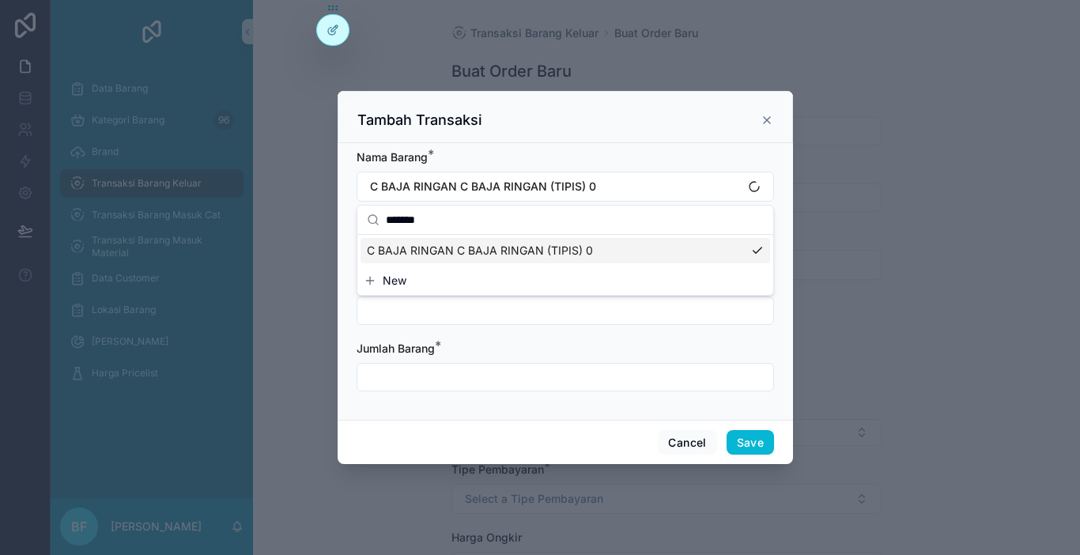  Describe the element at coordinates (751, 443) in the screenshot. I see `button: Save` at that location.